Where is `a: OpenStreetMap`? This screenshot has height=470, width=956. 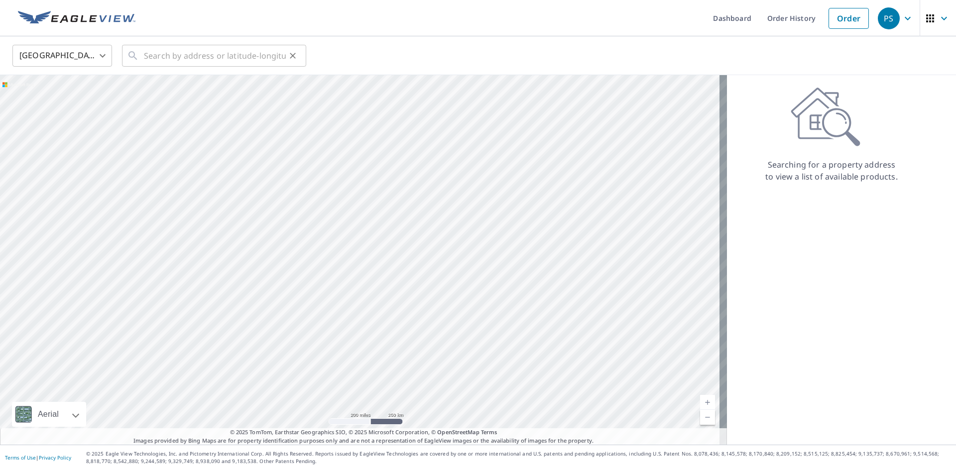
a: OpenStreetMap is located at coordinates (458, 432).